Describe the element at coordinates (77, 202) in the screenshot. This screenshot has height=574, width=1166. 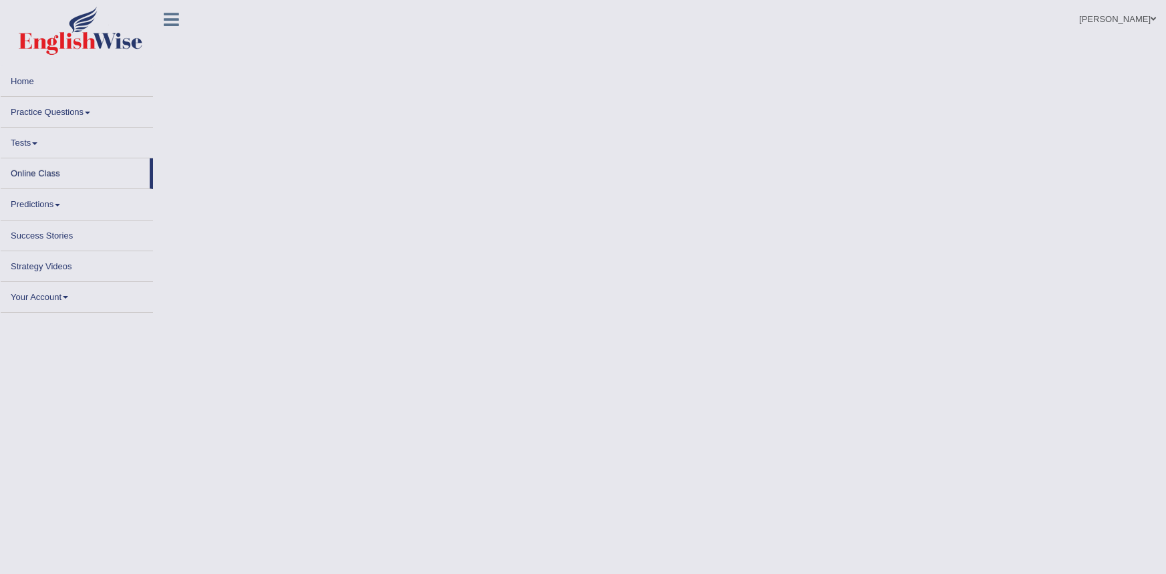
I see `a: Predictions` at that location.